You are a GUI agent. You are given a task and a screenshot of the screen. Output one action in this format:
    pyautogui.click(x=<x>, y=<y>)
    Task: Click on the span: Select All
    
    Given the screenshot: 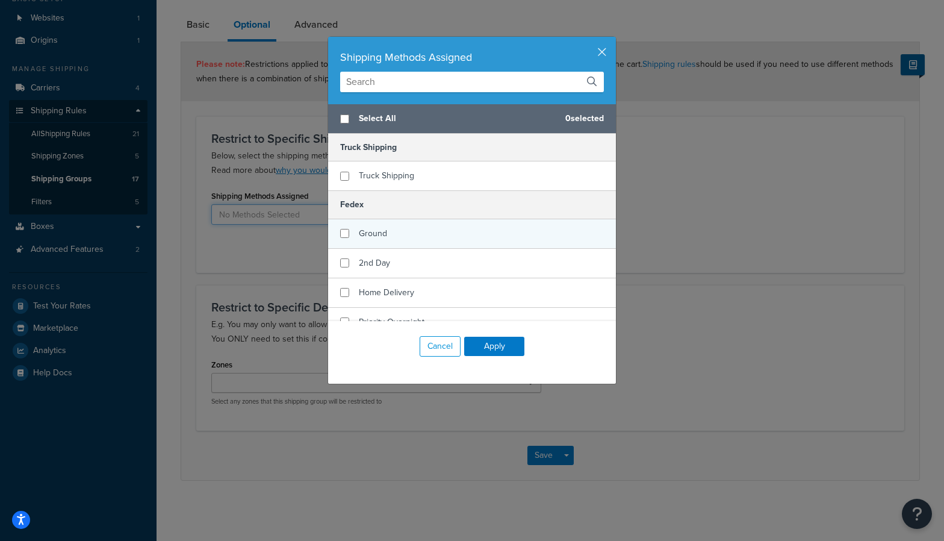 What is the action you would take?
    pyautogui.click(x=457, y=119)
    